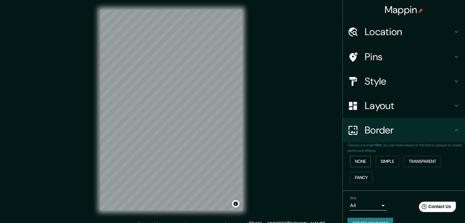  I want to click on div: Location, so click(404, 32).